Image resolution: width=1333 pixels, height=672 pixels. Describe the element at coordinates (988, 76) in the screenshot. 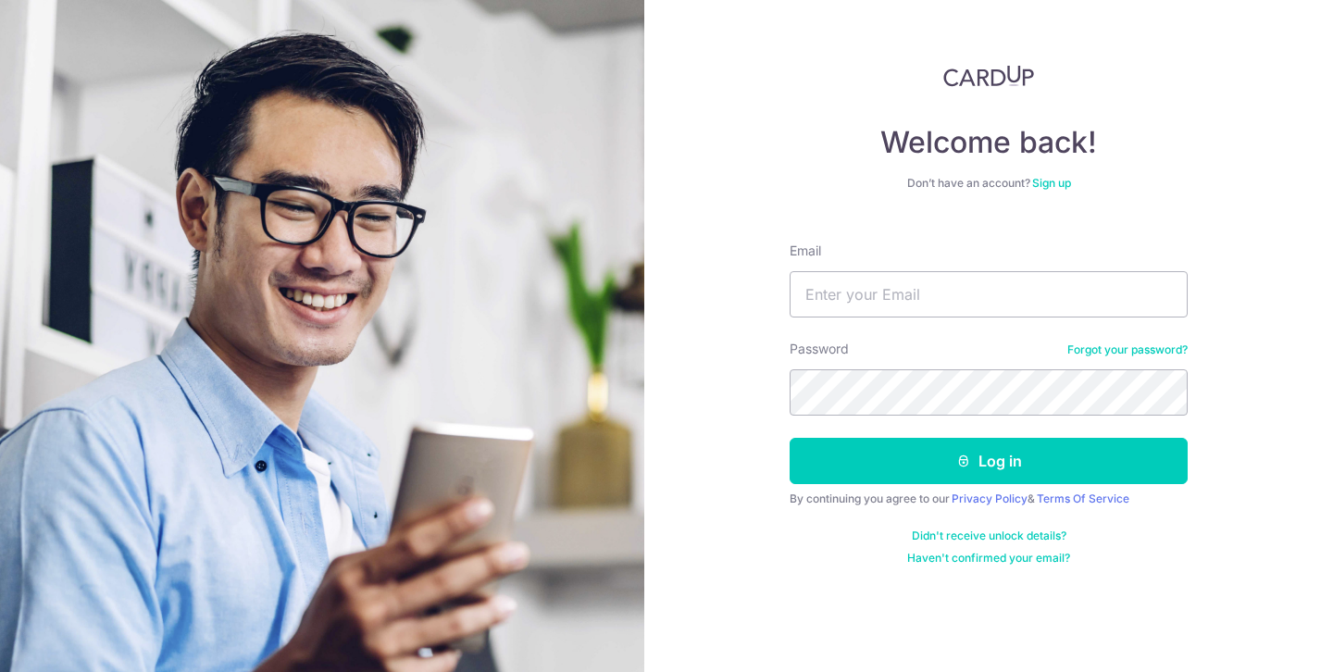

I see `img: CardUp Logo` at that location.